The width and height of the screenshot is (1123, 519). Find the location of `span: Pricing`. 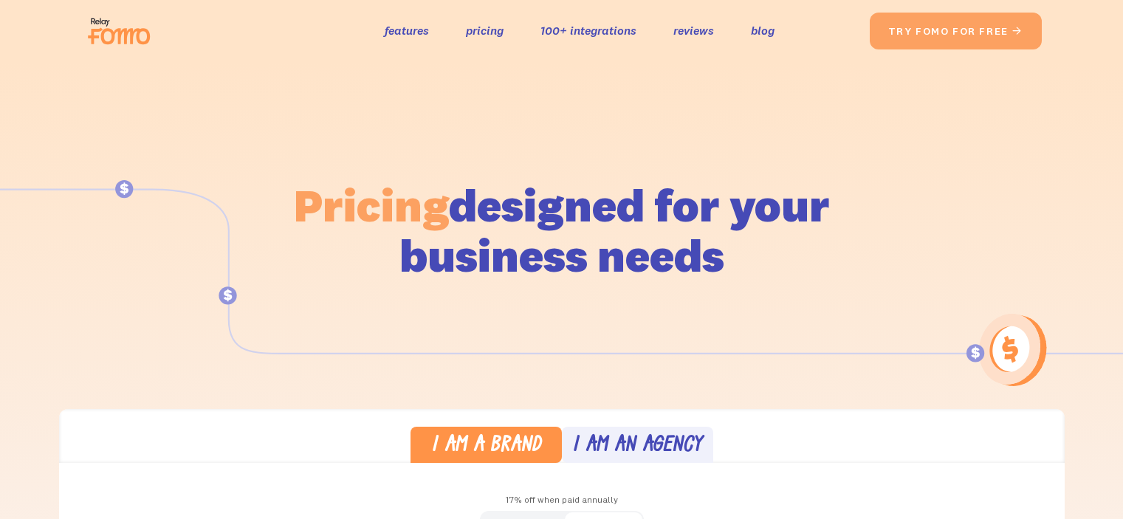

span: Pricing is located at coordinates (371, 204).